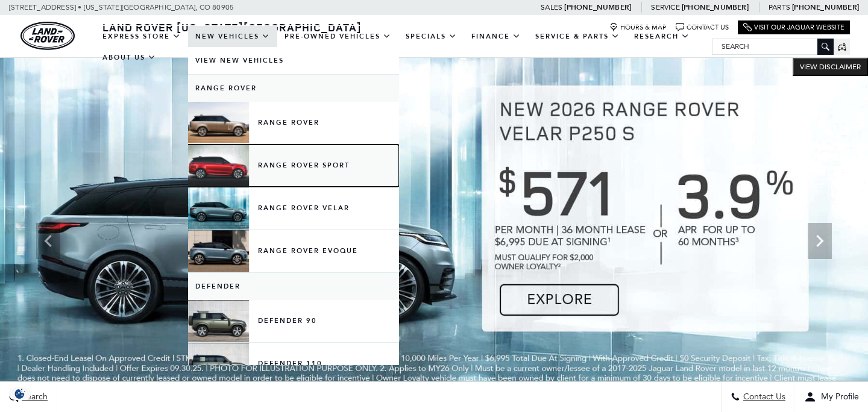 The height and width of the screenshot is (412, 868). Describe the element at coordinates (638, 27) in the screenshot. I see `a: Hours & Map` at that location.